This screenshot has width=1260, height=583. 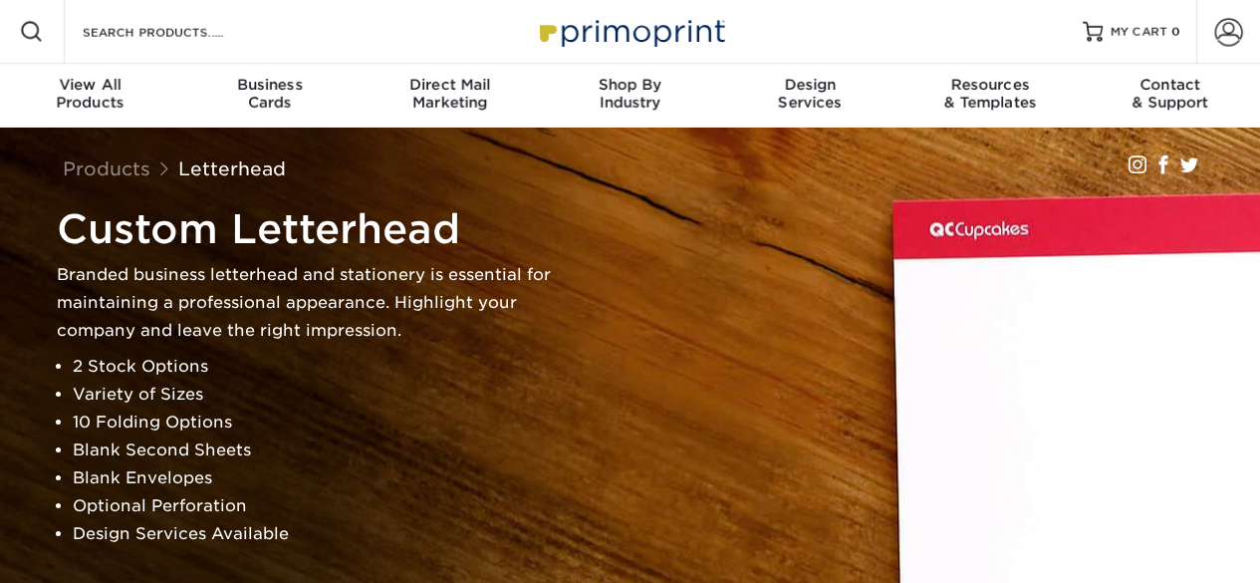 I want to click on a: BusinessCards, so click(x=270, y=96).